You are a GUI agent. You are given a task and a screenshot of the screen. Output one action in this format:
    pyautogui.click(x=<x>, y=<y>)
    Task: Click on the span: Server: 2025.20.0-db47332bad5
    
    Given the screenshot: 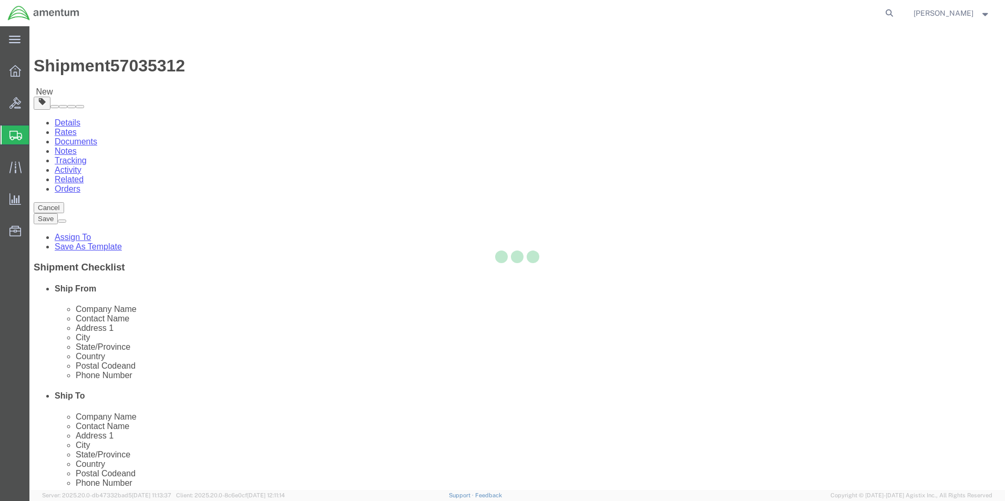 What is the action you would take?
    pyautogui.click(x=107, y=496)
    